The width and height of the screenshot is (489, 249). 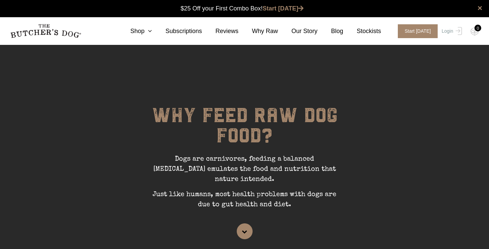 I want to click on div: 0, so click(x=478, y=28).